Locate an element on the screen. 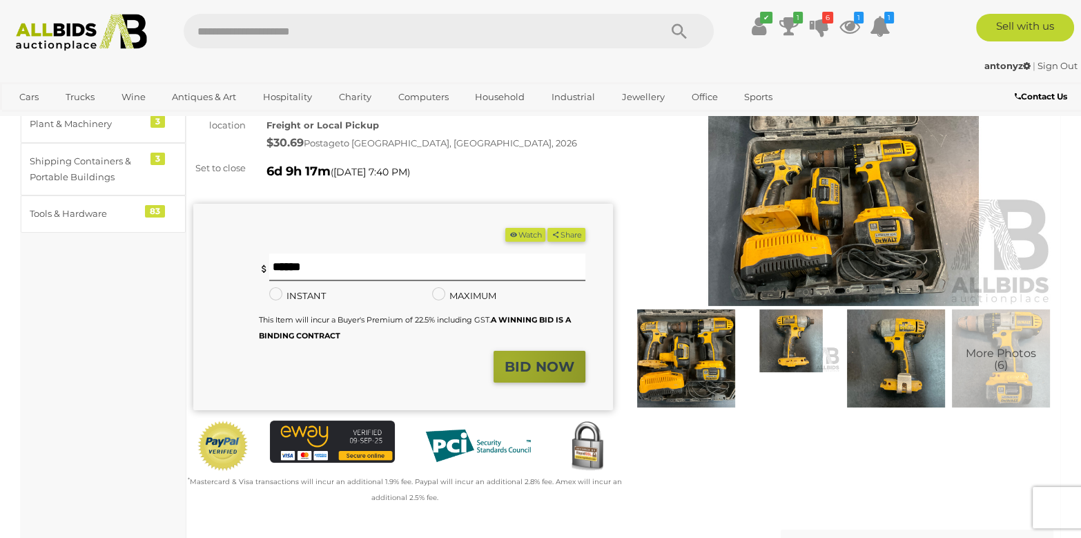 The image size is (1081, 538). span: More Photos (6) is located at coordinates (1001, 359).